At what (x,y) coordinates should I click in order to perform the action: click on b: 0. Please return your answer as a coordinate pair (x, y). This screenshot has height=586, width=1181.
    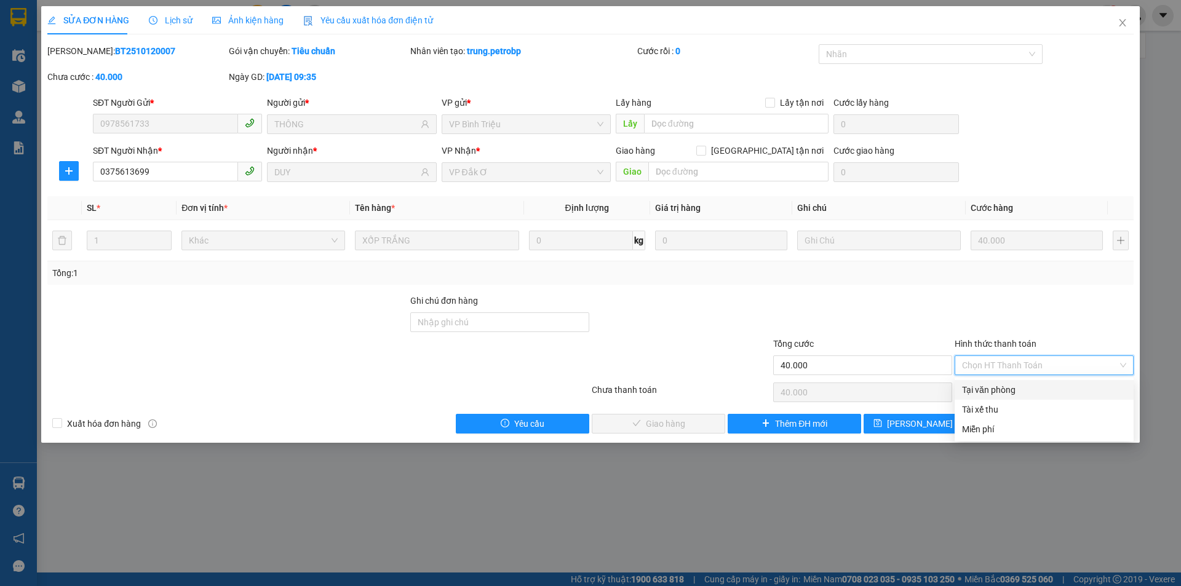
    Looking at the image, I should click on (678, 51).